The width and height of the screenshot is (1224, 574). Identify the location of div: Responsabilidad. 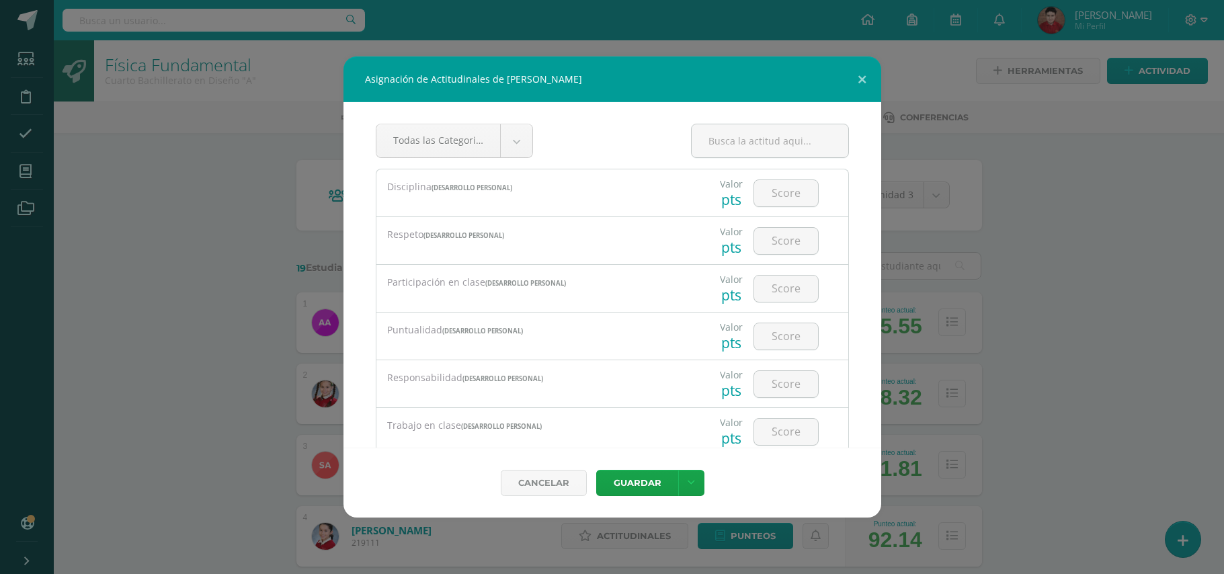
(534, 378).